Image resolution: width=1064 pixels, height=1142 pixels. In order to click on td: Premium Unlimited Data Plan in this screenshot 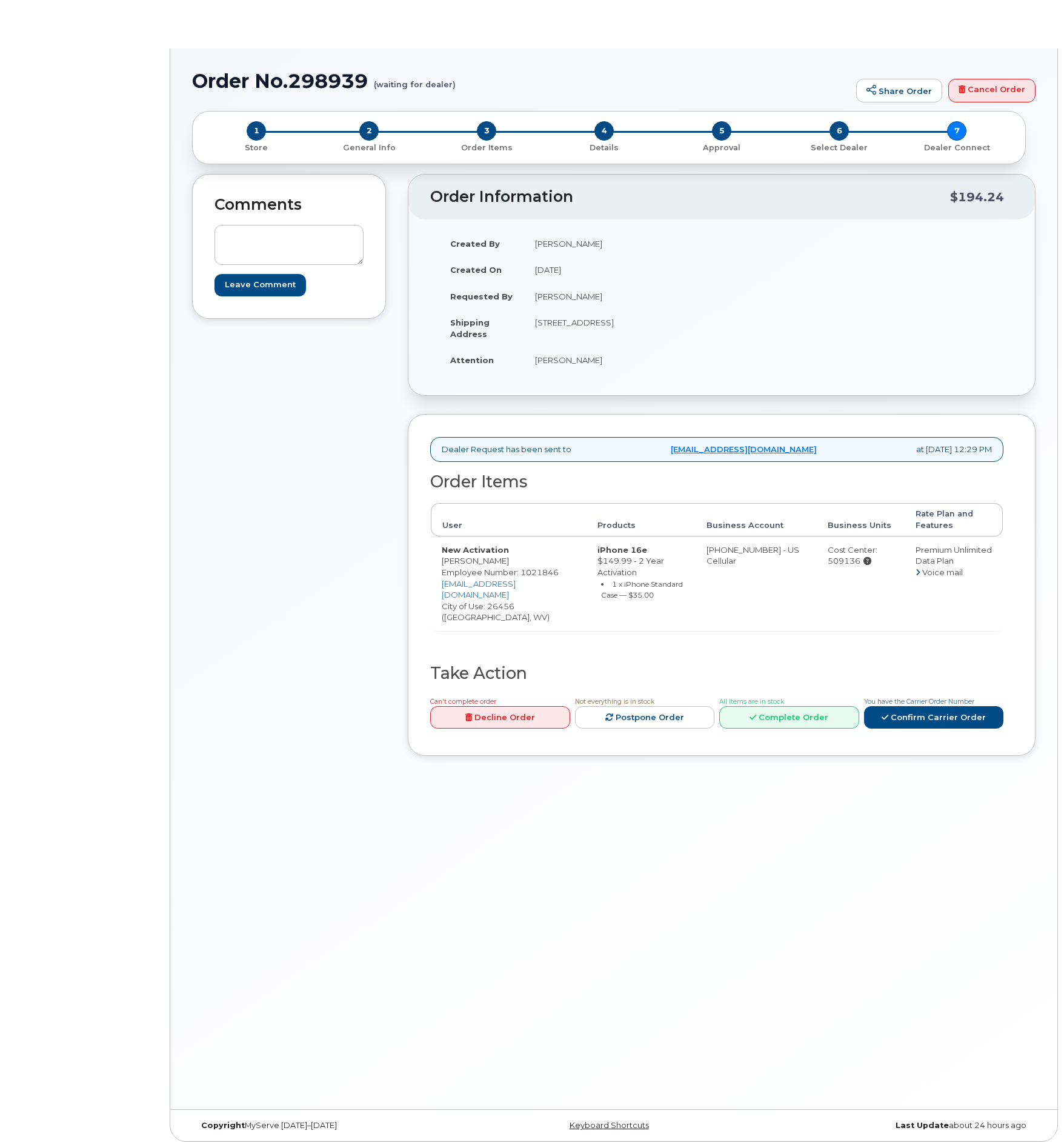, I will do `click(954, 583)`.